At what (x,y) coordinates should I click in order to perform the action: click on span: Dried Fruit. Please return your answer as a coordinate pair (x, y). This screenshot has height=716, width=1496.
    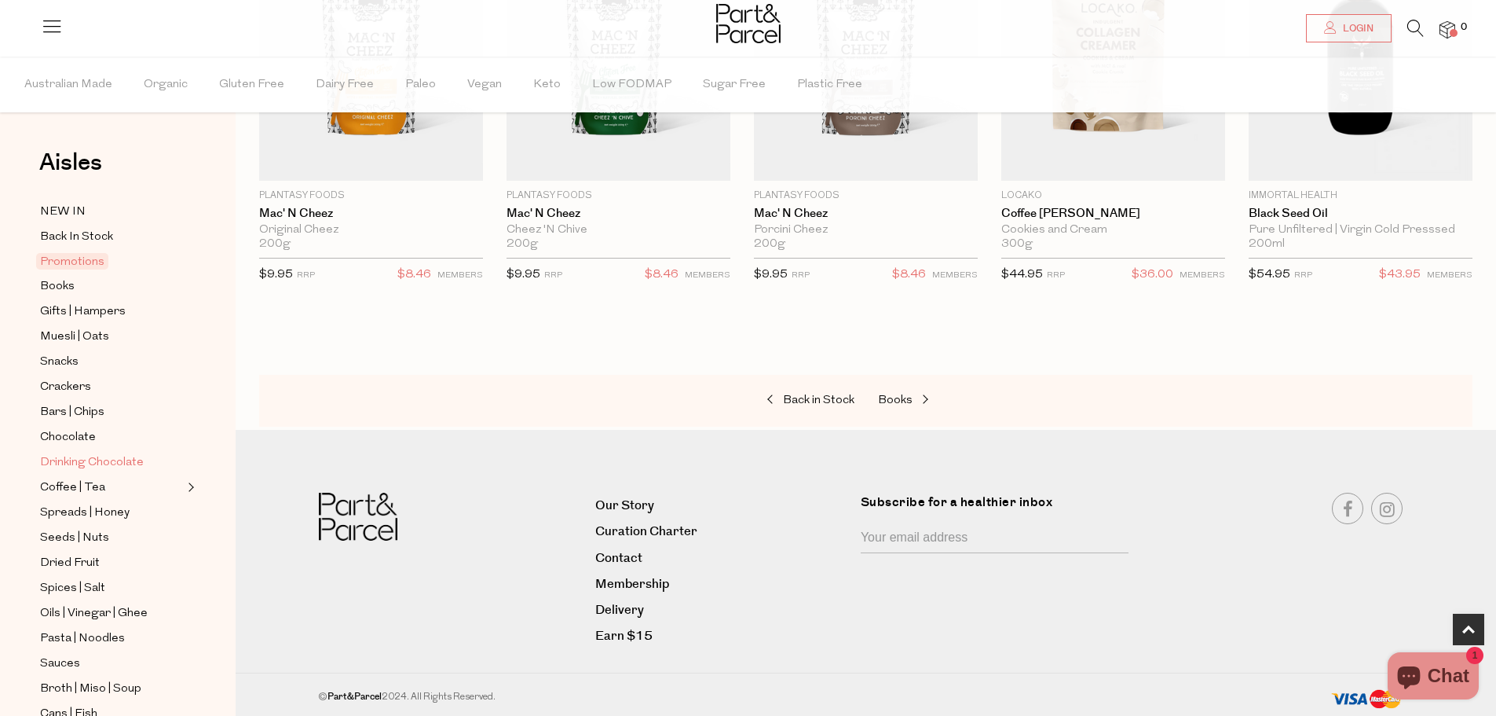
    Looking at the image, I should click on (70, 563).